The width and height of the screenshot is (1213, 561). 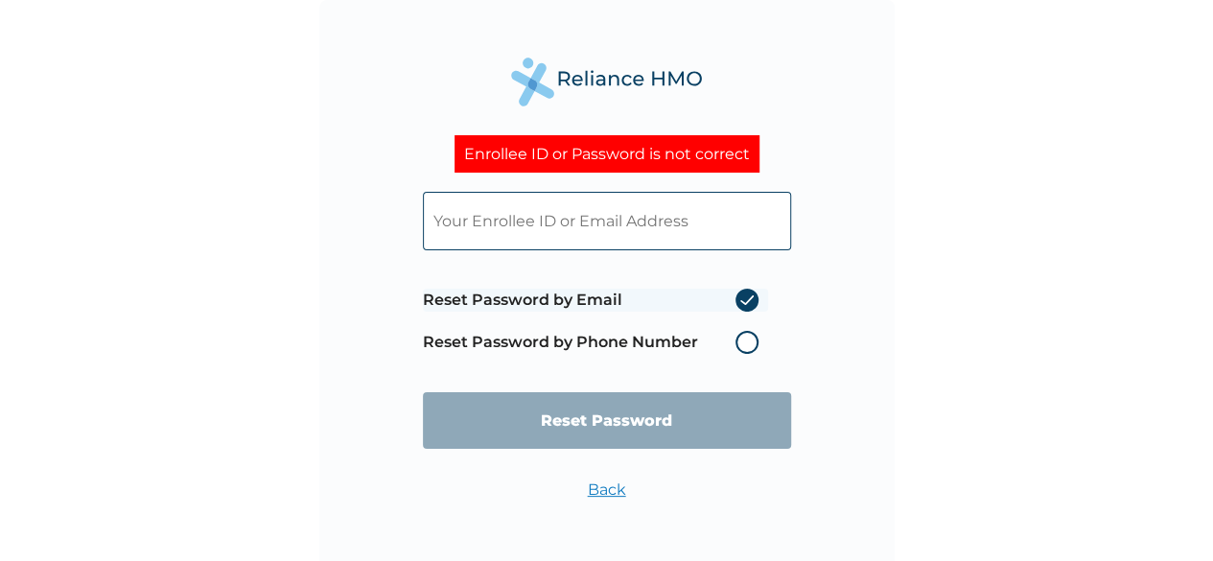 What do you see at coordinates (607, 82) in the screenshot?
I see `img: Reliance Health's Logo` at bounding box center [607, 82].